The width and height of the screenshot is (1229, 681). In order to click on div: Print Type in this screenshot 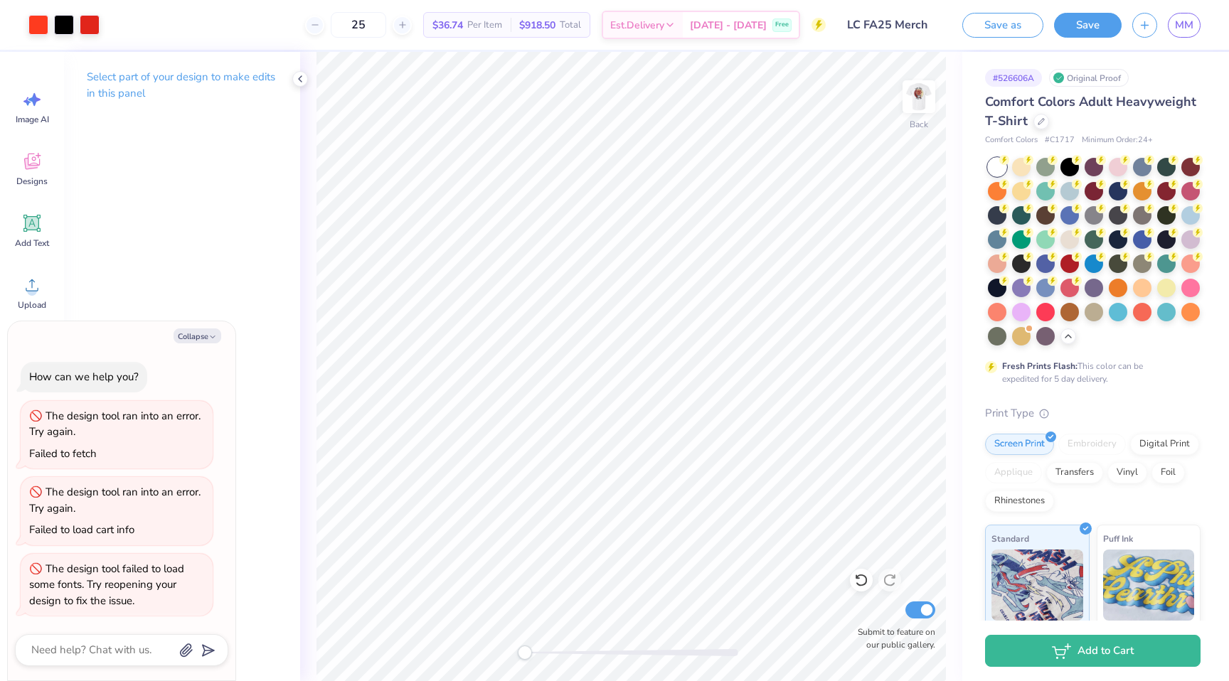, I will do `click(1092, 413)`.